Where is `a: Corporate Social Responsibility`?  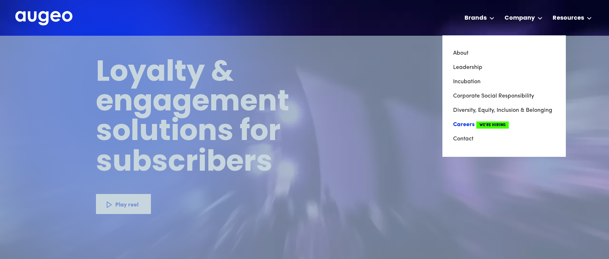
a: Corporate Social Responsibility is located at coordinates (504, 96).